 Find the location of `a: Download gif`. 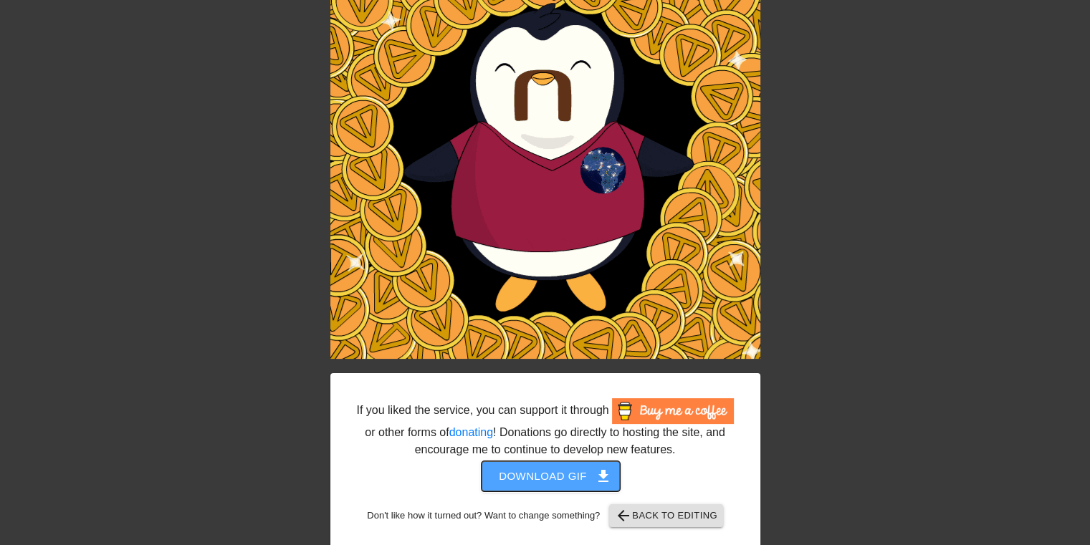

a: Download gif is located at coordinates (545, 475).